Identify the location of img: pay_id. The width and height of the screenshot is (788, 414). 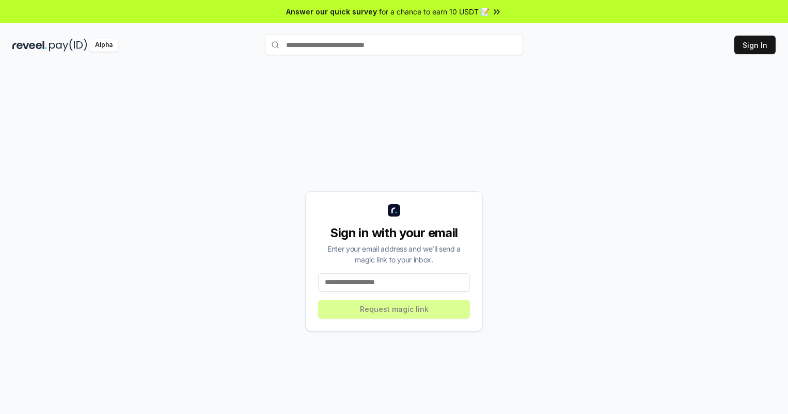
(68, 45).